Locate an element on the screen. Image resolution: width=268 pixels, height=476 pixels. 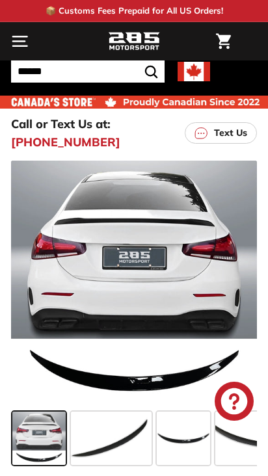
p: Text Us is located at coordinates (230, 133).